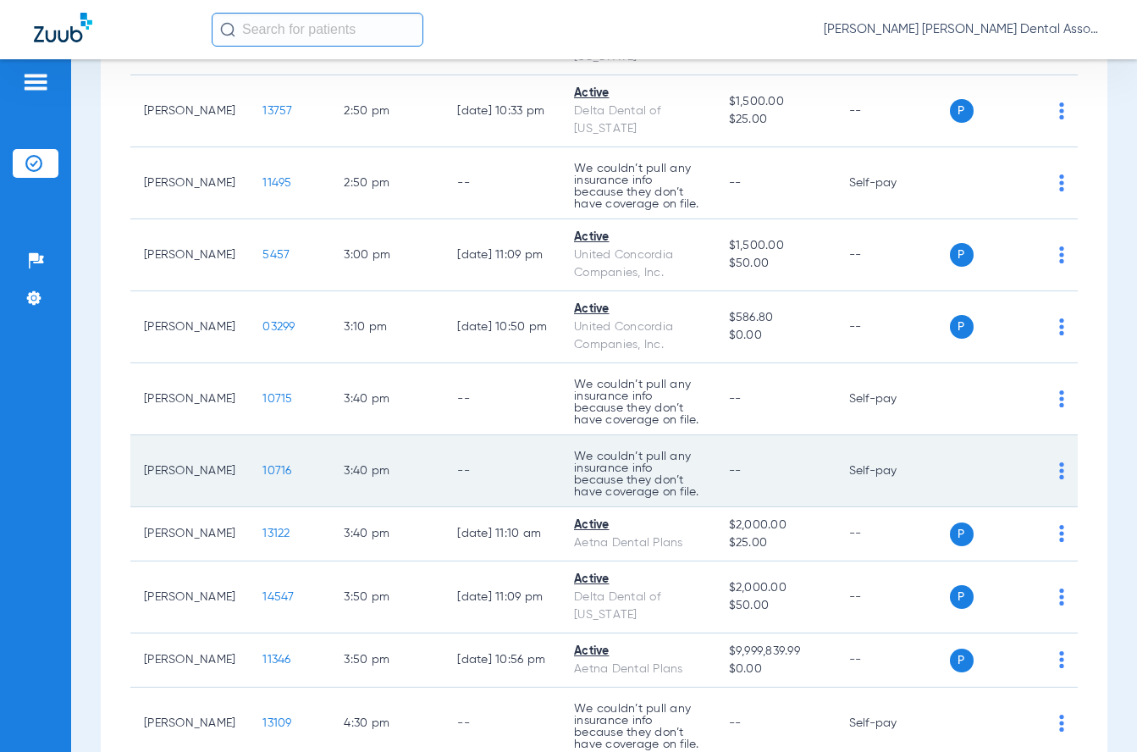 The height and width of the screenshot is (752, 1137). I want to click on input: Search for patients, so click(318, 30).